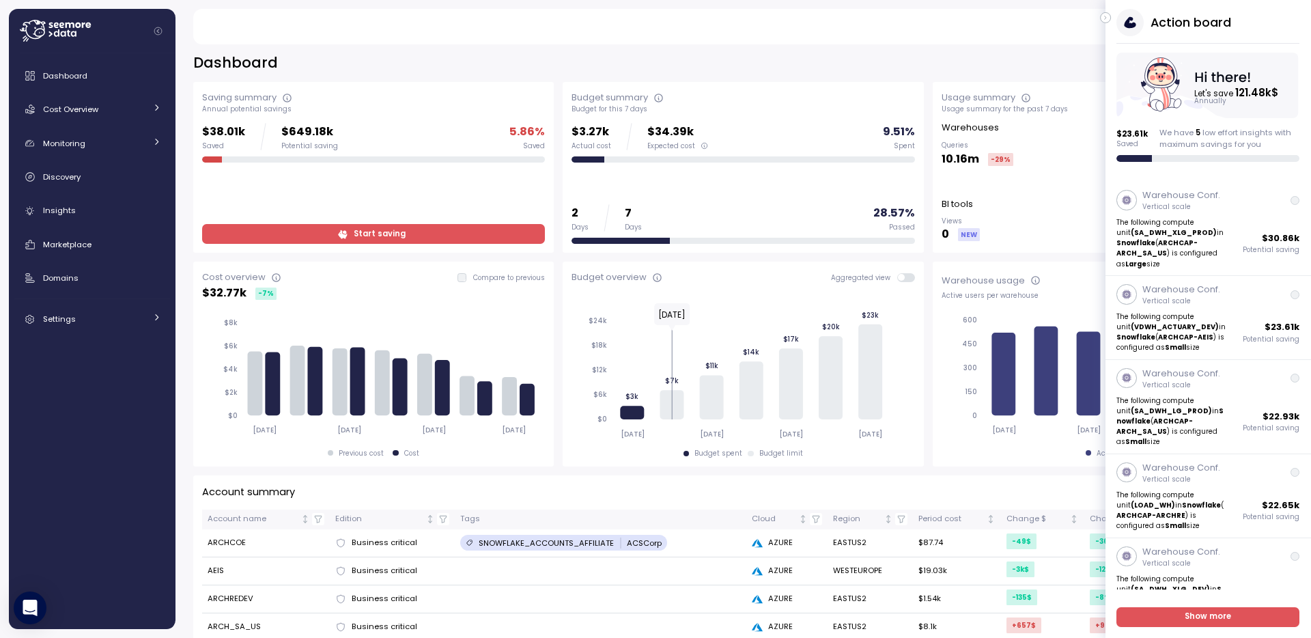  I want to click on tspan: $23k, so click(870, 315).